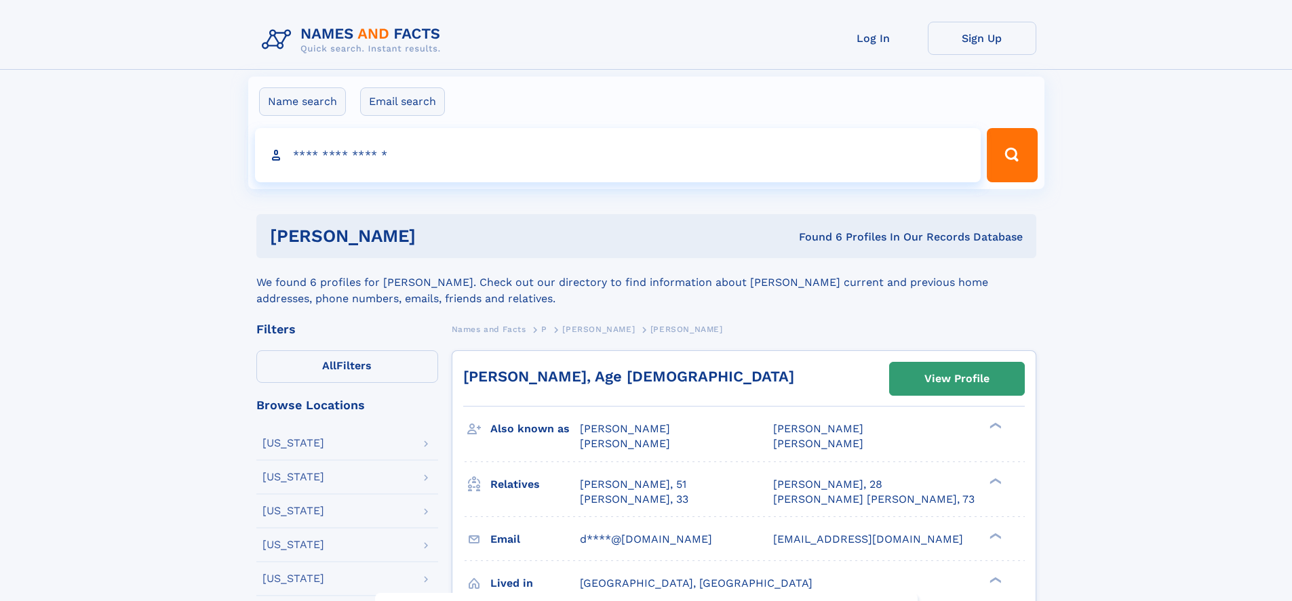 This screenshot has width=1292, height=601. What do you see at coordinates (957, 379) in the screenshot?
I see `a: View Profile` at bounding box center [957, 379].